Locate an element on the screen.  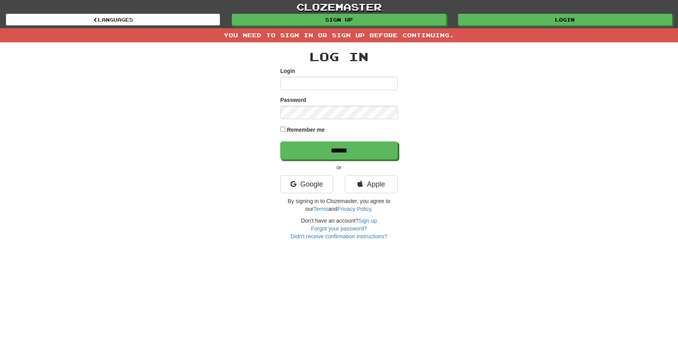
label: Login is located at coordinates (288, 71).